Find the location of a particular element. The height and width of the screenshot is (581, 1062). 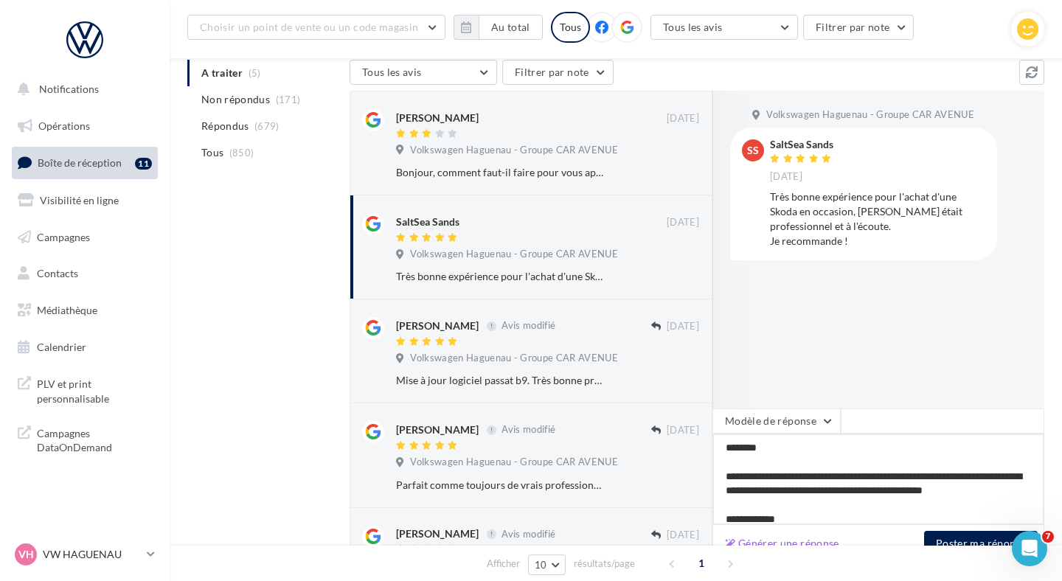

span: Répondus is located at coordinates (225, 126).